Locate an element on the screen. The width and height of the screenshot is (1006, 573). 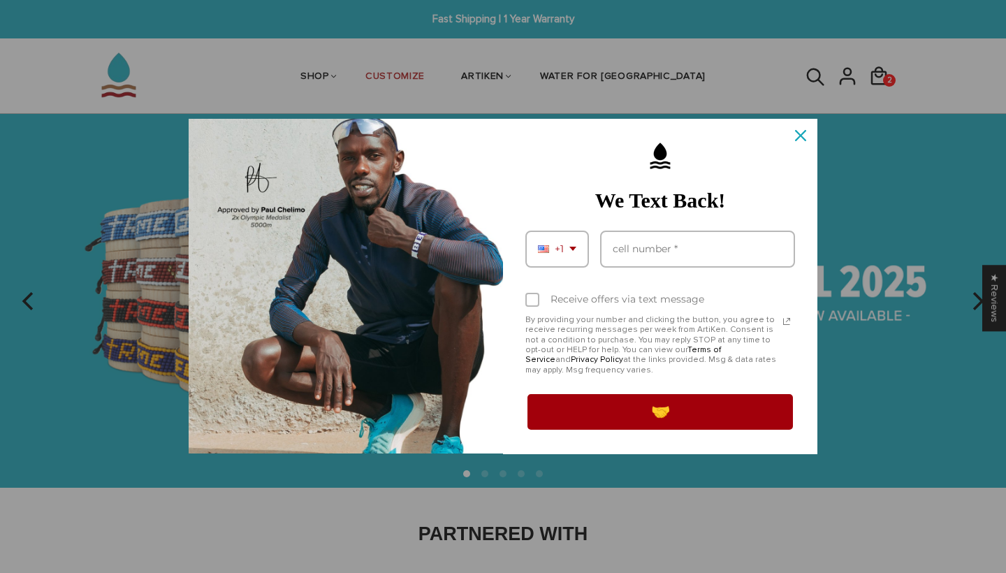
svg: dropdown arrow is located at coordinates (573, 249).